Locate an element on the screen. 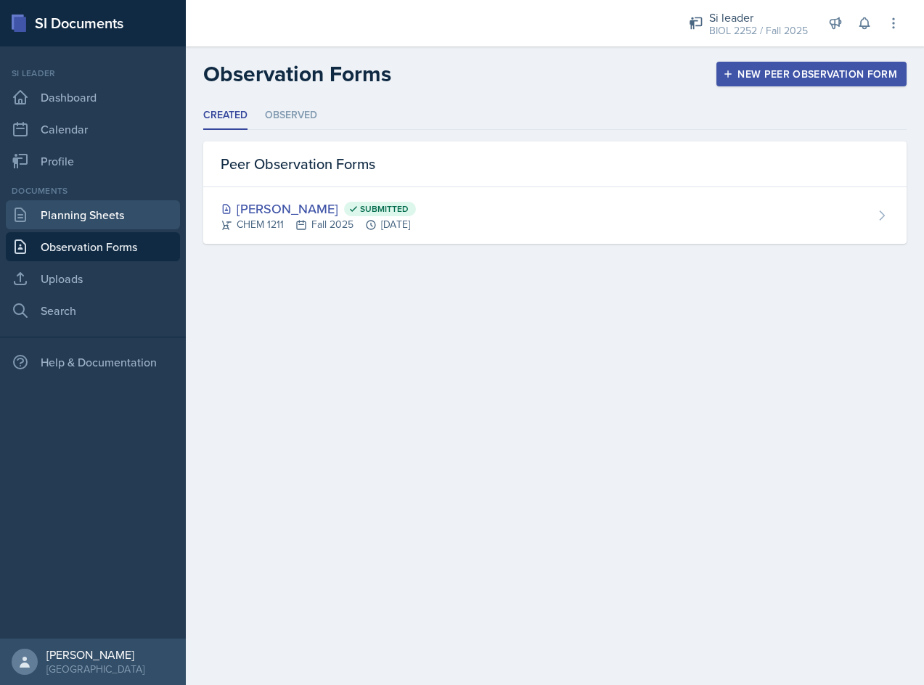 This screenshot has height=685, width=924. a: Observation Forms is located at coordinates (93, 247).